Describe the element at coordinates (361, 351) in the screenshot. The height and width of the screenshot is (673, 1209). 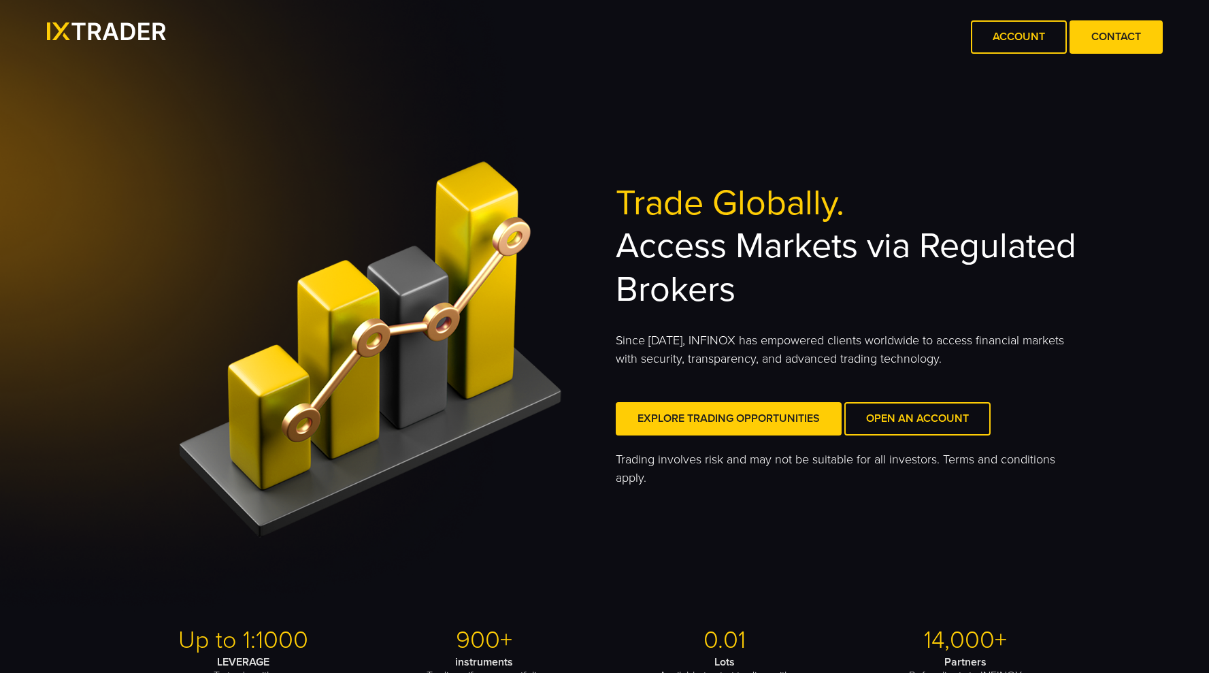
I see `img: <h2><span>Trade Globally.</span><br> Access Markets via Regulated Brokers</h2>` at that location.